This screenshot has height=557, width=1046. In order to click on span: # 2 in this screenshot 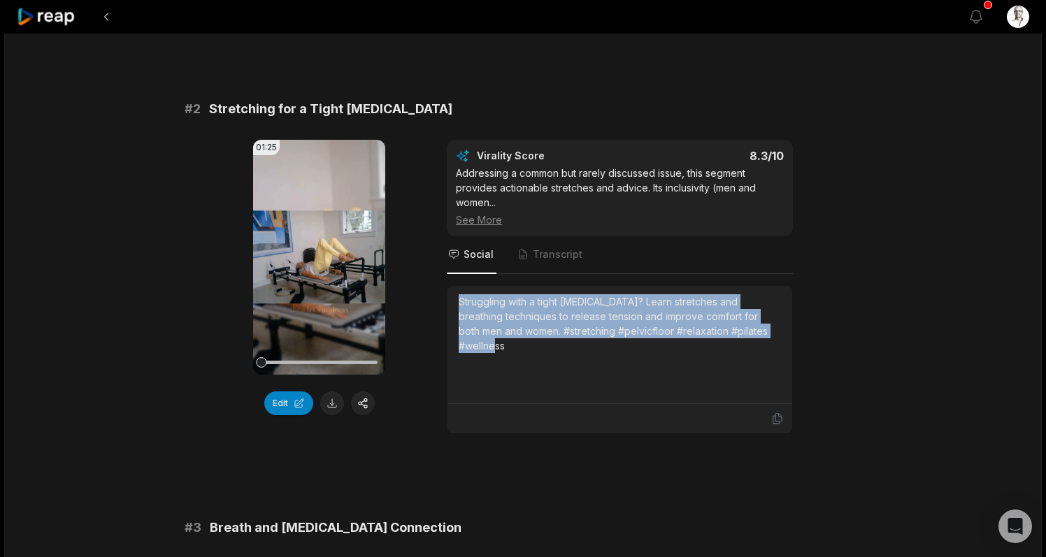, I will do `click(192, 109)`.